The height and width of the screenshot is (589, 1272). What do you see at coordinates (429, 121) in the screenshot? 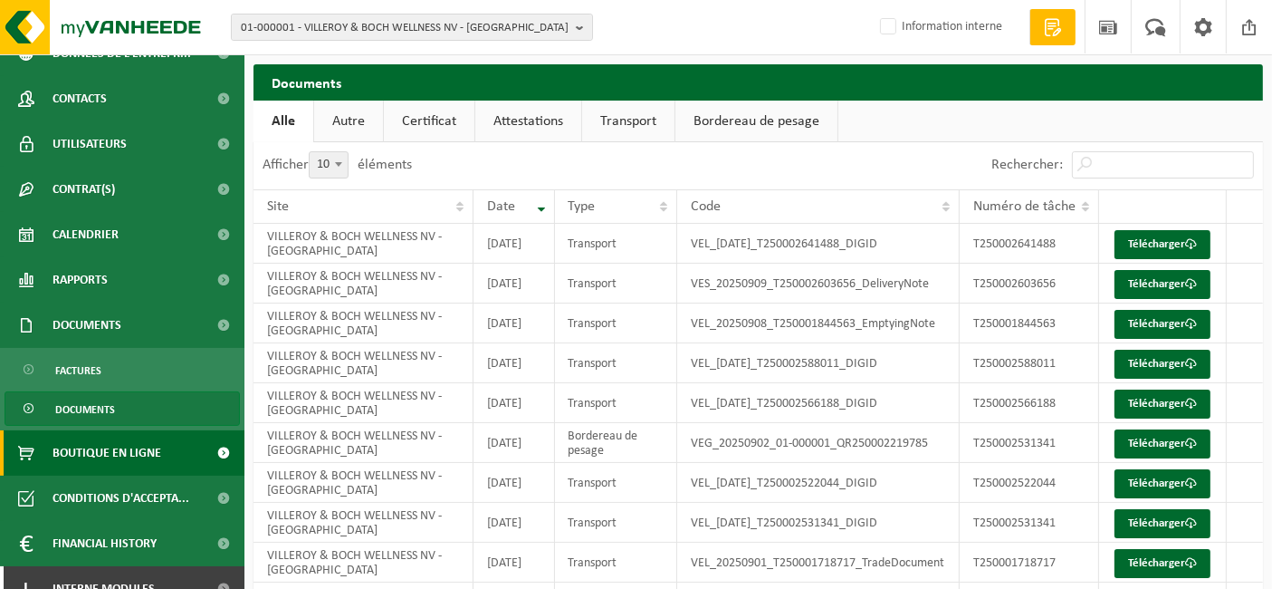
I see `a: Certificat` at bounding box center [429, 121].